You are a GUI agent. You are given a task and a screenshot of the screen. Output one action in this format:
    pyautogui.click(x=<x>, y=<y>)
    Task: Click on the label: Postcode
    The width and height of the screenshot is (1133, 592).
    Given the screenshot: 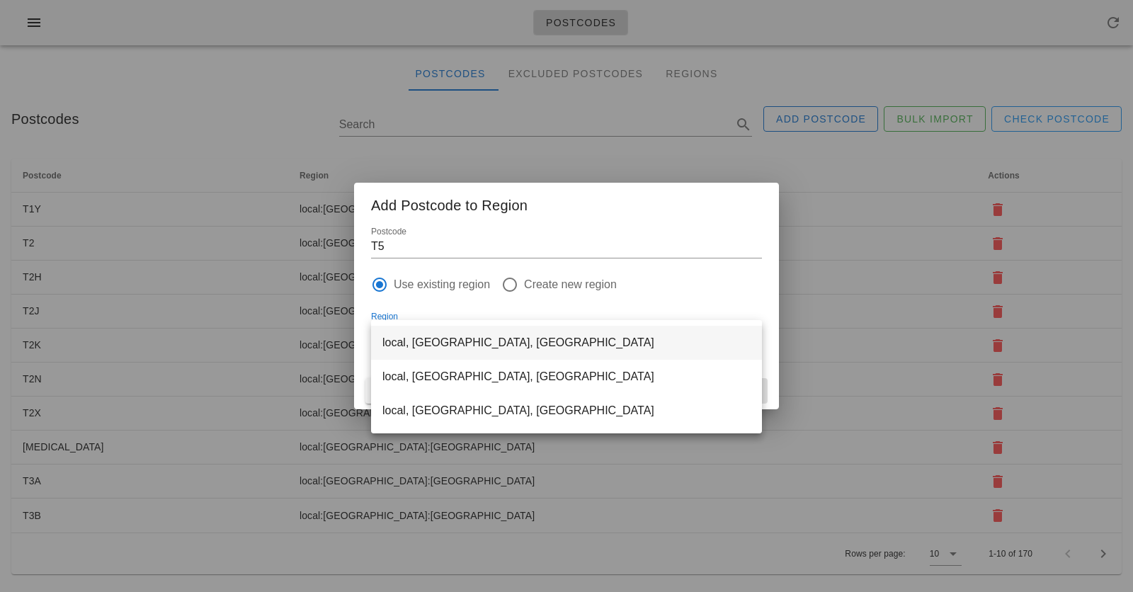 What is the action you would take?
    pyautogui.click(x=389, y=232)
    